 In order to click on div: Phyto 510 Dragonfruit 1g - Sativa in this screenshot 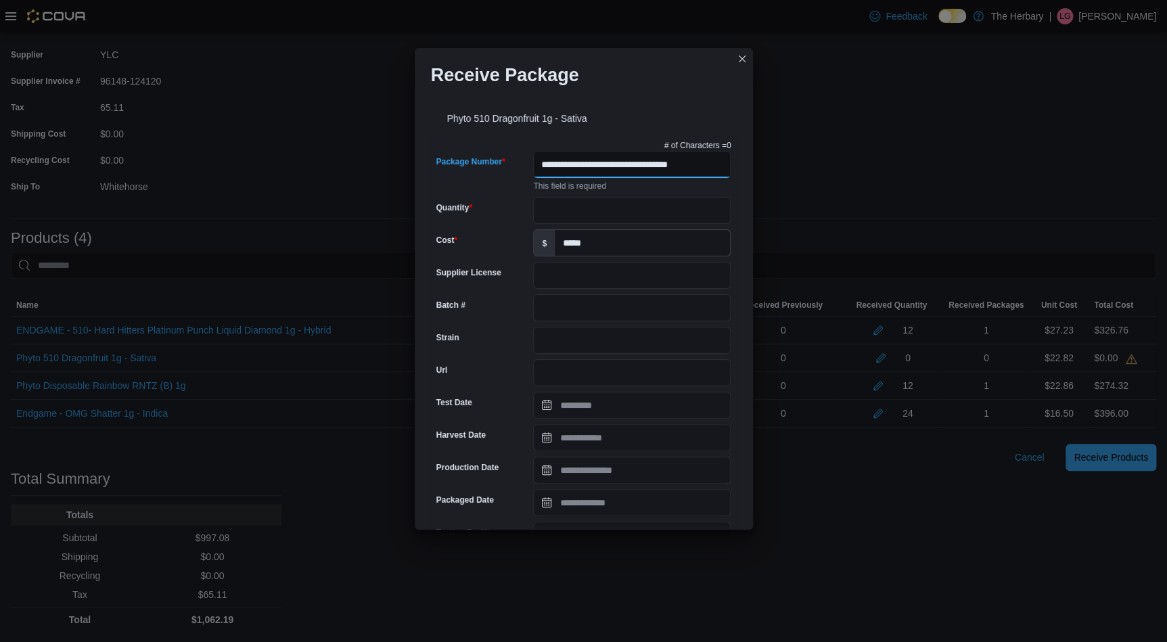, I will do `click(584, 116)`.